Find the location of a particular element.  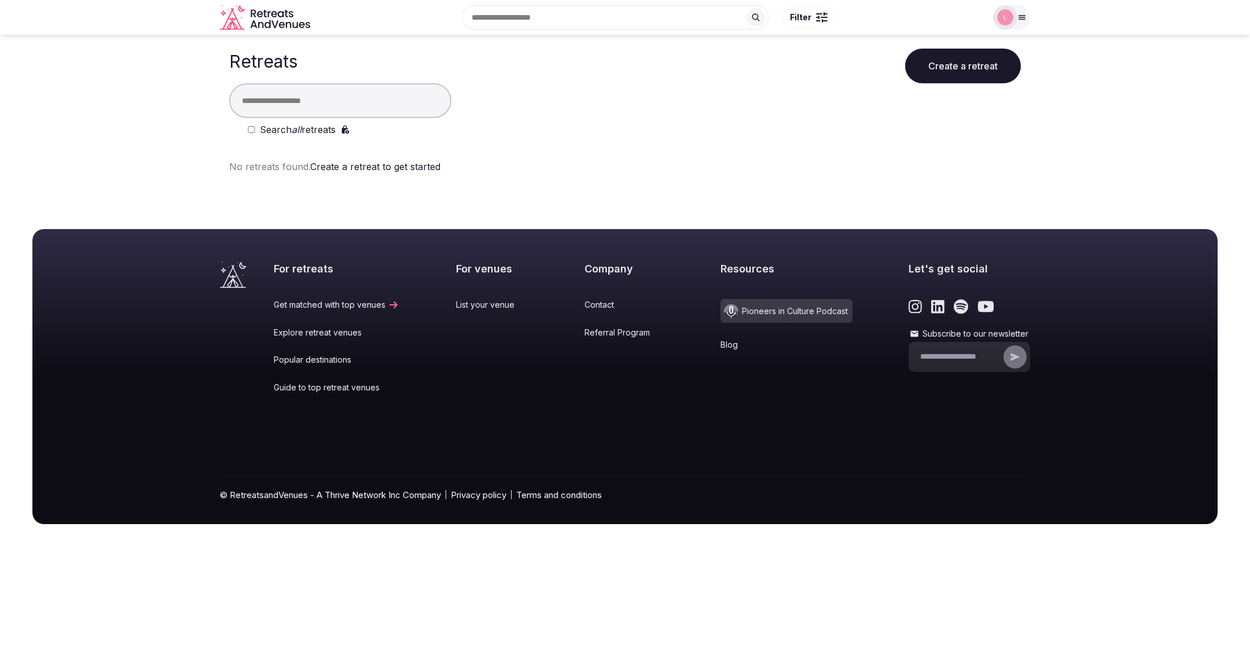

a: Link to the retreats and venues LinkedIn page is located at coordinates (937, 307).